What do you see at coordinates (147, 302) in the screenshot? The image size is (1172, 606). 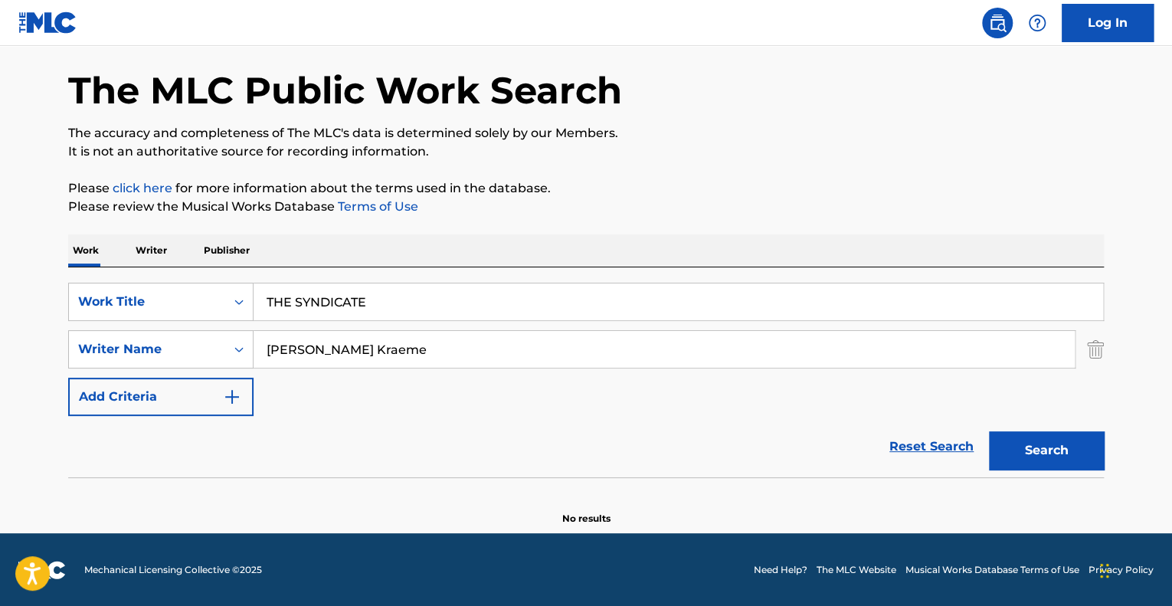 I see `div: Work Title` at bounding box center [147, 302].